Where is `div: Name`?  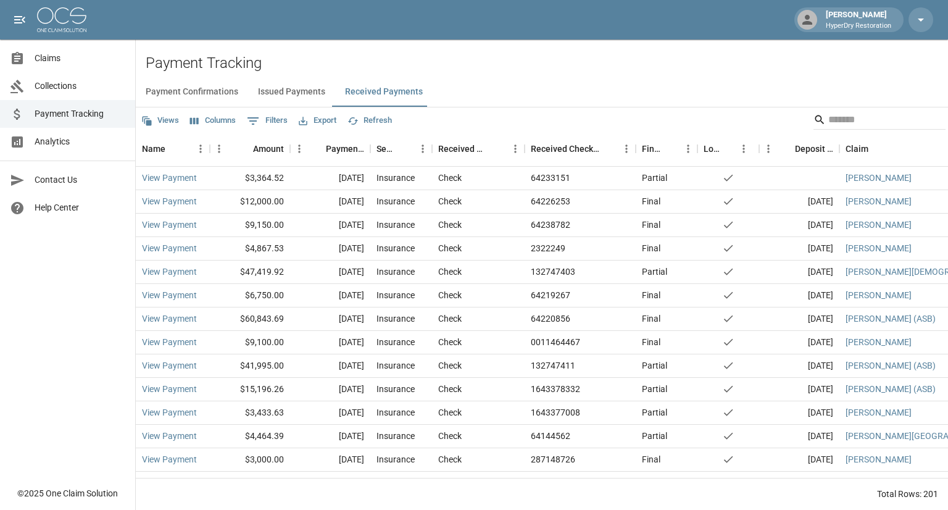
div: Name is located at coordinates (154, 149).